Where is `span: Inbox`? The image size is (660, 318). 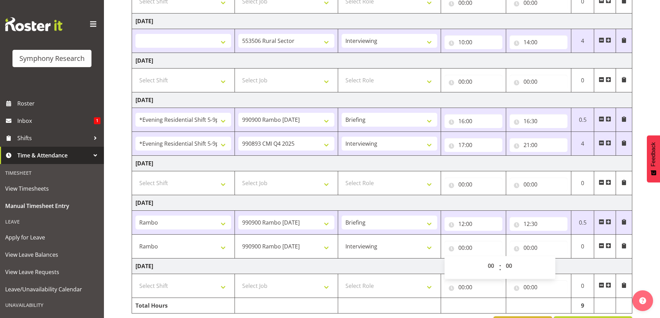 span: Inbox is located at coordinates (55, 121).